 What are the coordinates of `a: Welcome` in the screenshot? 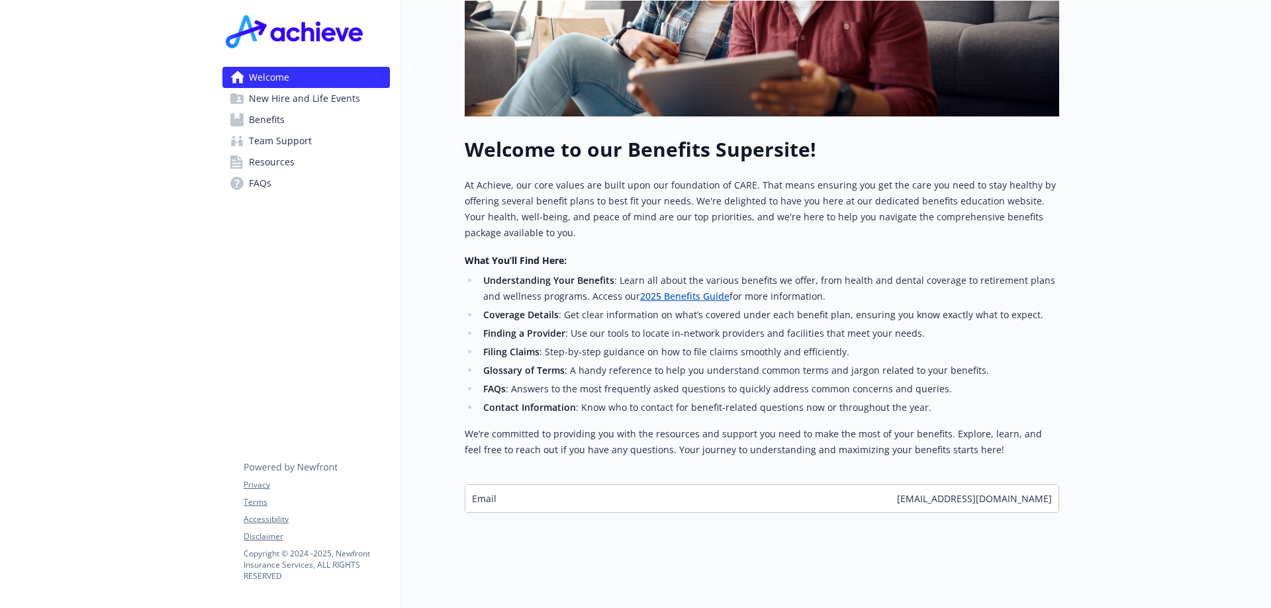 It's located at (306, 77).